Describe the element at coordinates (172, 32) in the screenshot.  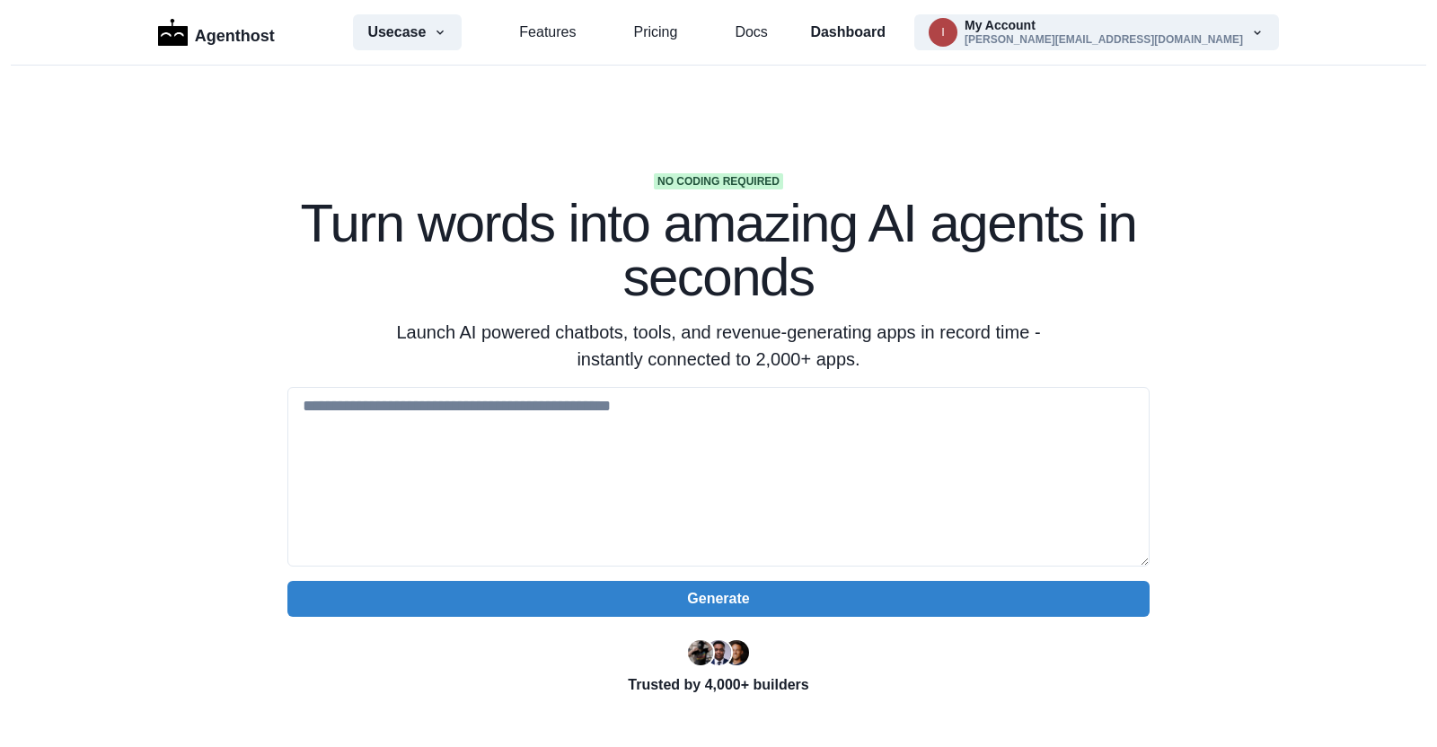
I see `img: Logo` at that location.